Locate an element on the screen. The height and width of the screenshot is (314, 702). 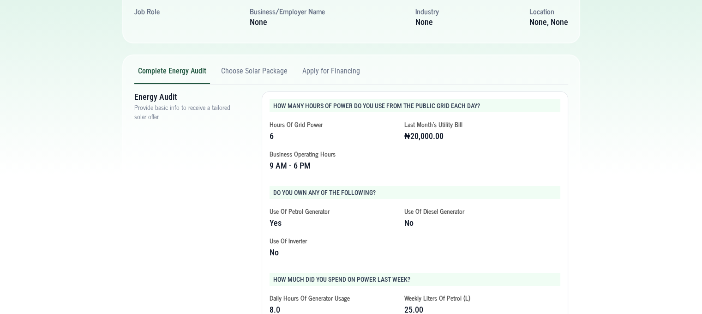
h4: Yes is located at coordinates (333, 223).